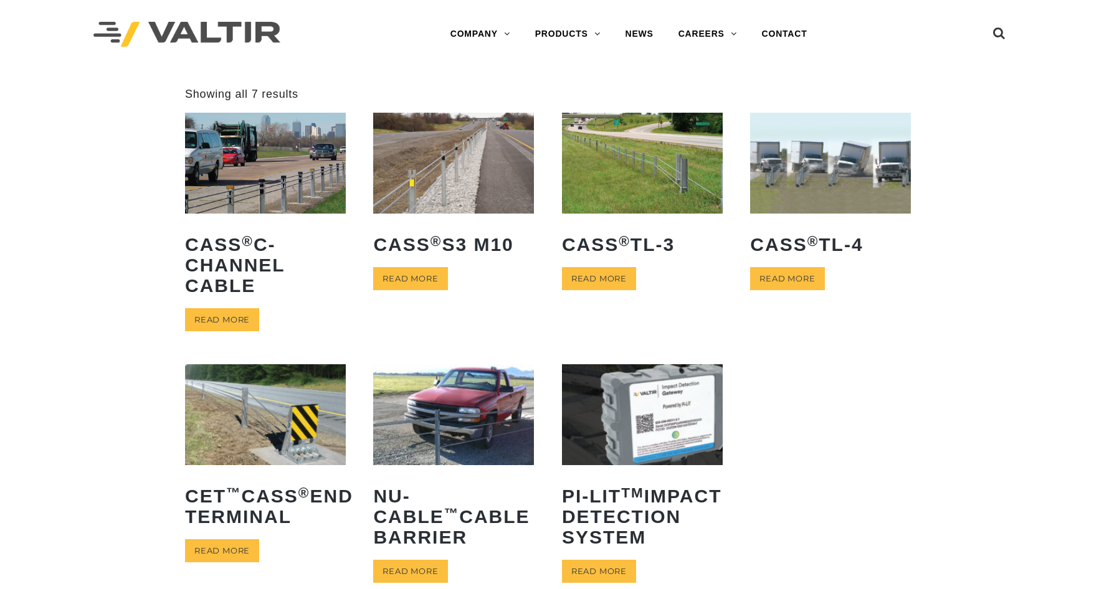 This screenshot has height=589, width=1099. I want to click on a: Read more about “CASS® C-Channel Cable”, so click(222, 320).